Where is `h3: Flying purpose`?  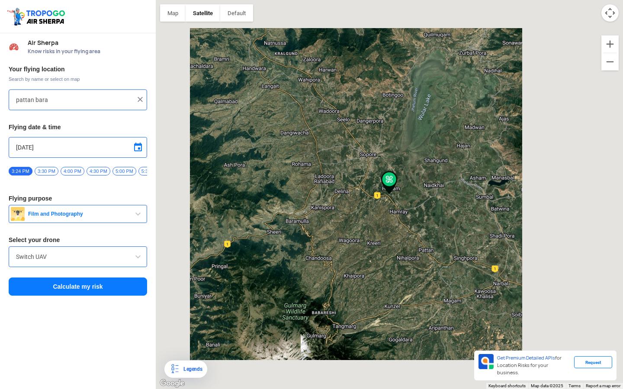
h3: Flying purpose is located at coordinates (78, 198).